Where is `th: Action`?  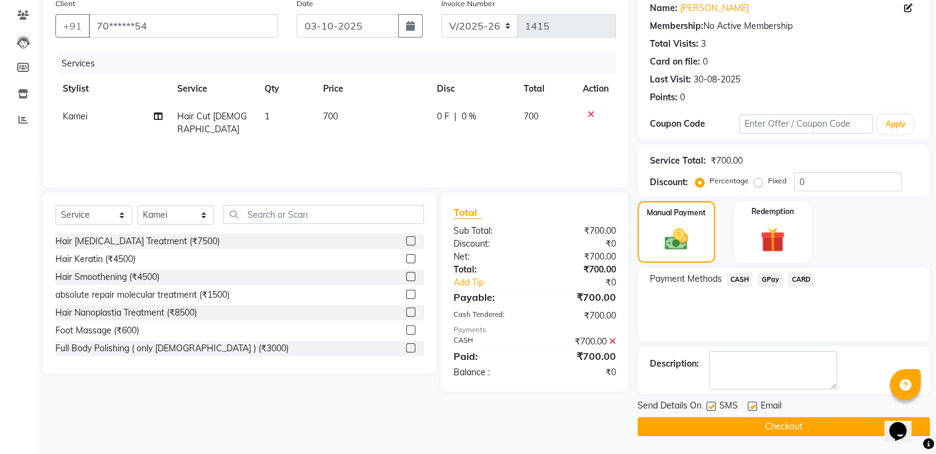 th: Action is located at coordinates (596, 89).